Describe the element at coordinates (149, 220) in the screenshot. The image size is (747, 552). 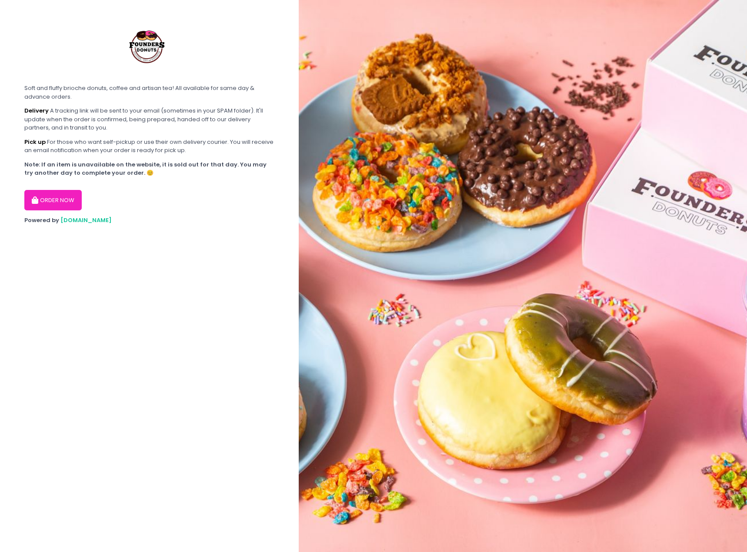
I see `div: Powered by` at that location.